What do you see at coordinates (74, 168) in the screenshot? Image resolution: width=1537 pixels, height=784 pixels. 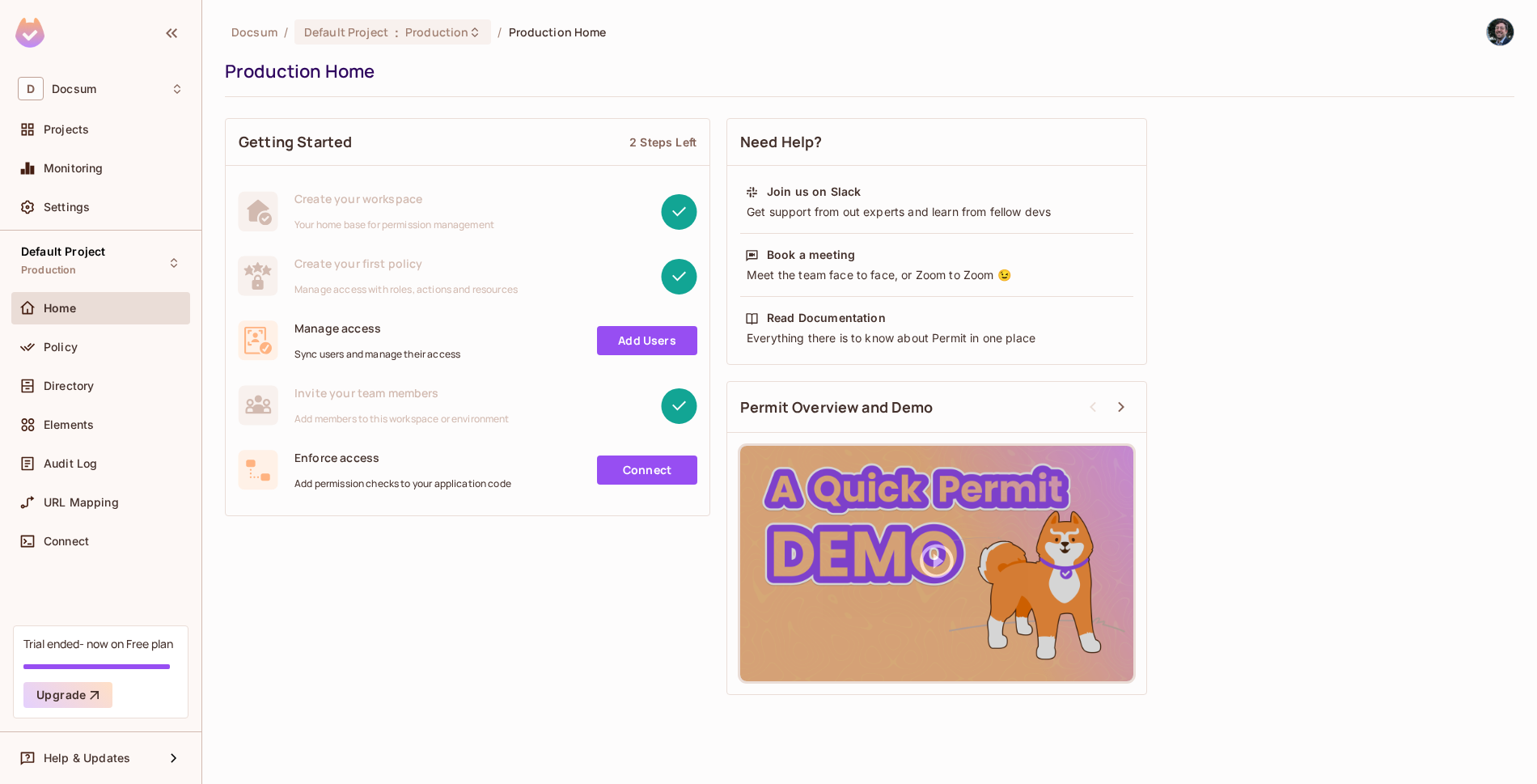 I see `span: Monitoring` at bounding box center [74, 168].